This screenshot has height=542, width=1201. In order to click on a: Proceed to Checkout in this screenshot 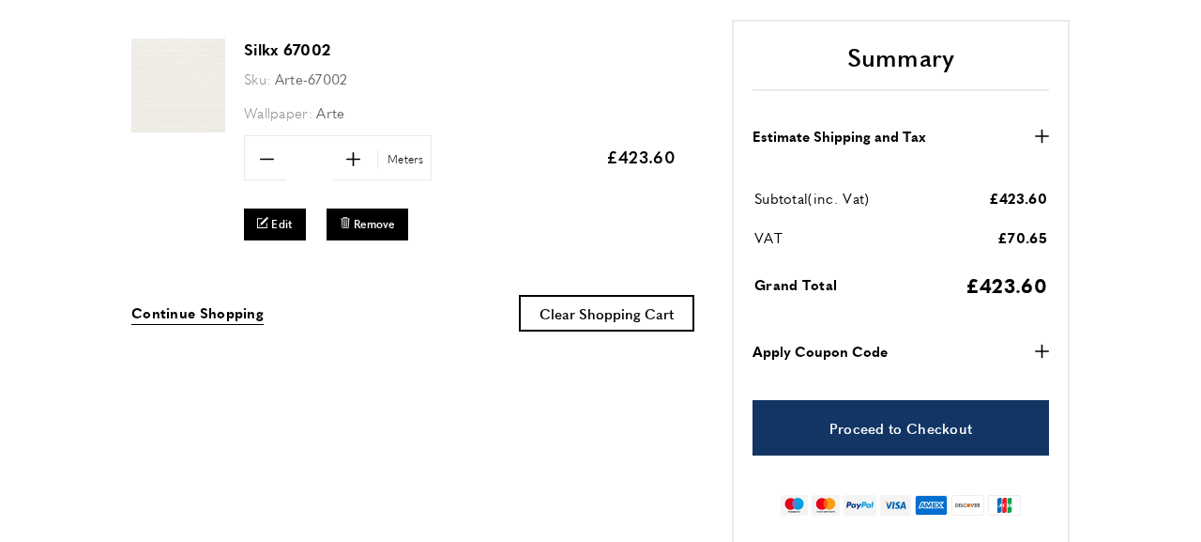, I will do `click(901, 427)`.